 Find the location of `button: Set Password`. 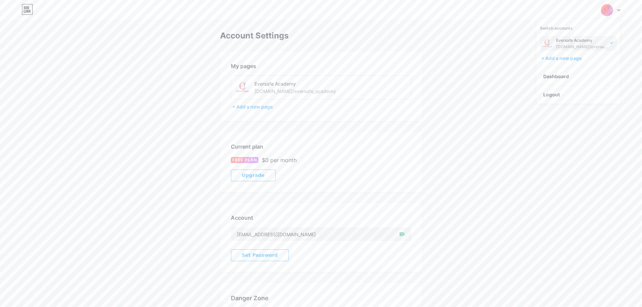

button: Set Password is located at coordinates (260, 255).